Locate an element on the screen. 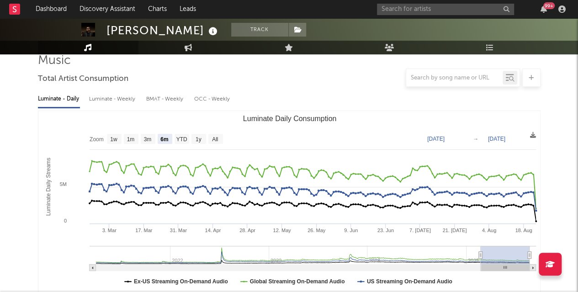 The image size is (578, 292). text: 31. Mar is located at coordinates (178, 230).